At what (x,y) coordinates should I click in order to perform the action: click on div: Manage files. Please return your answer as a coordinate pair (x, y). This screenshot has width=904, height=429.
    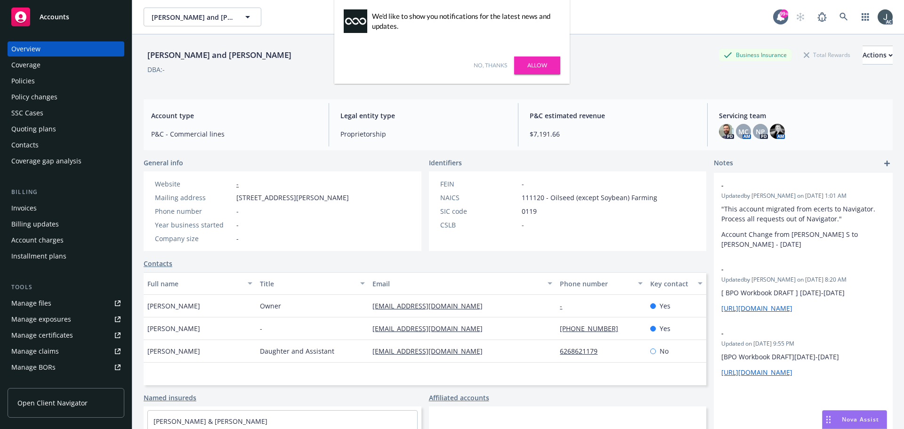
    Looking at the image, I should click on (31, 303).